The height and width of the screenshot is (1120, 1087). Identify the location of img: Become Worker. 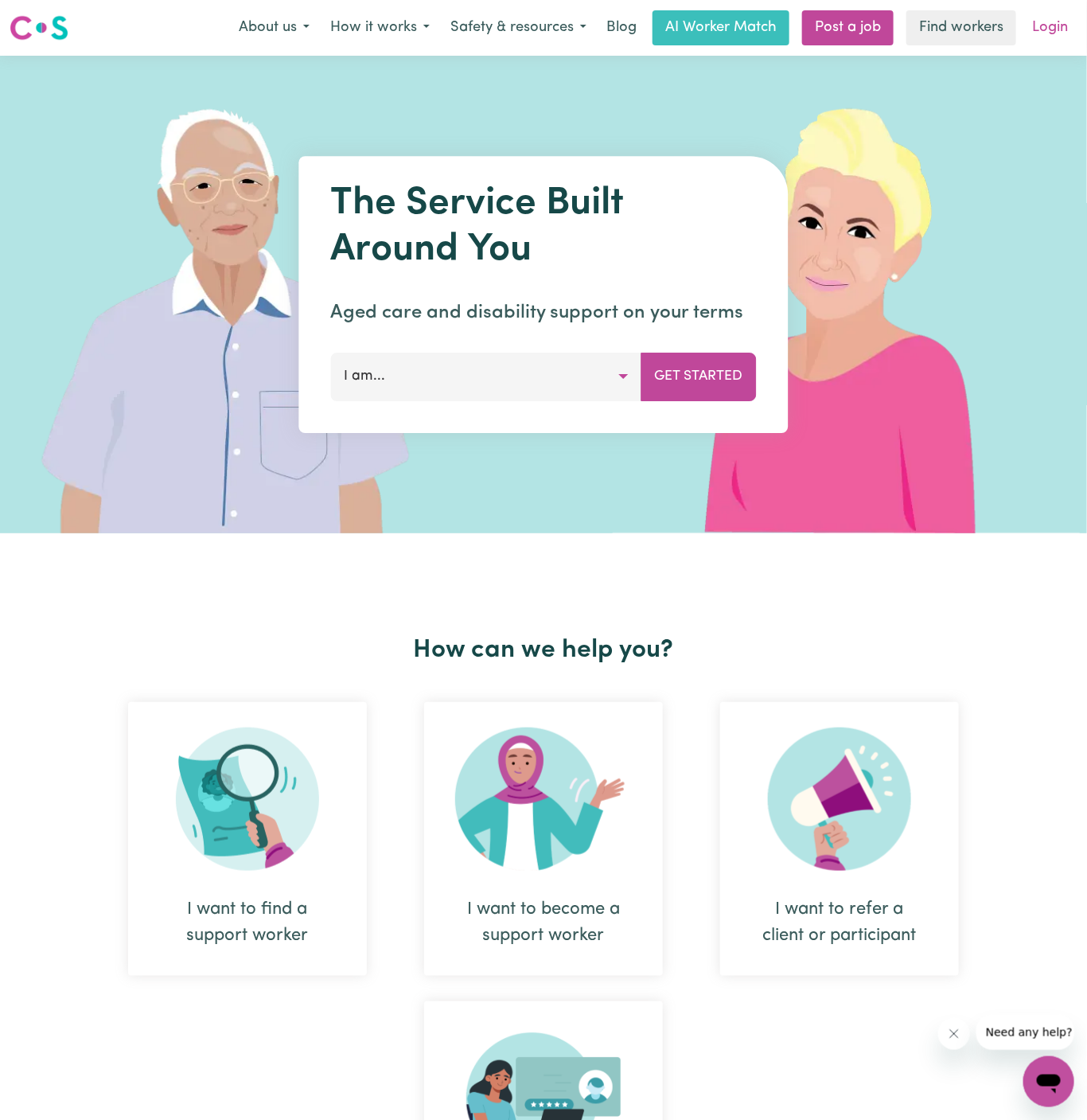
(543, 799).